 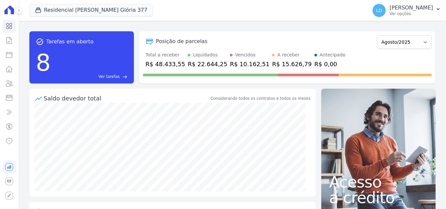 What do you see at coordinates (288, 55) in the screenshot?
I see `div: A receber` at bounding box center [288, 55].